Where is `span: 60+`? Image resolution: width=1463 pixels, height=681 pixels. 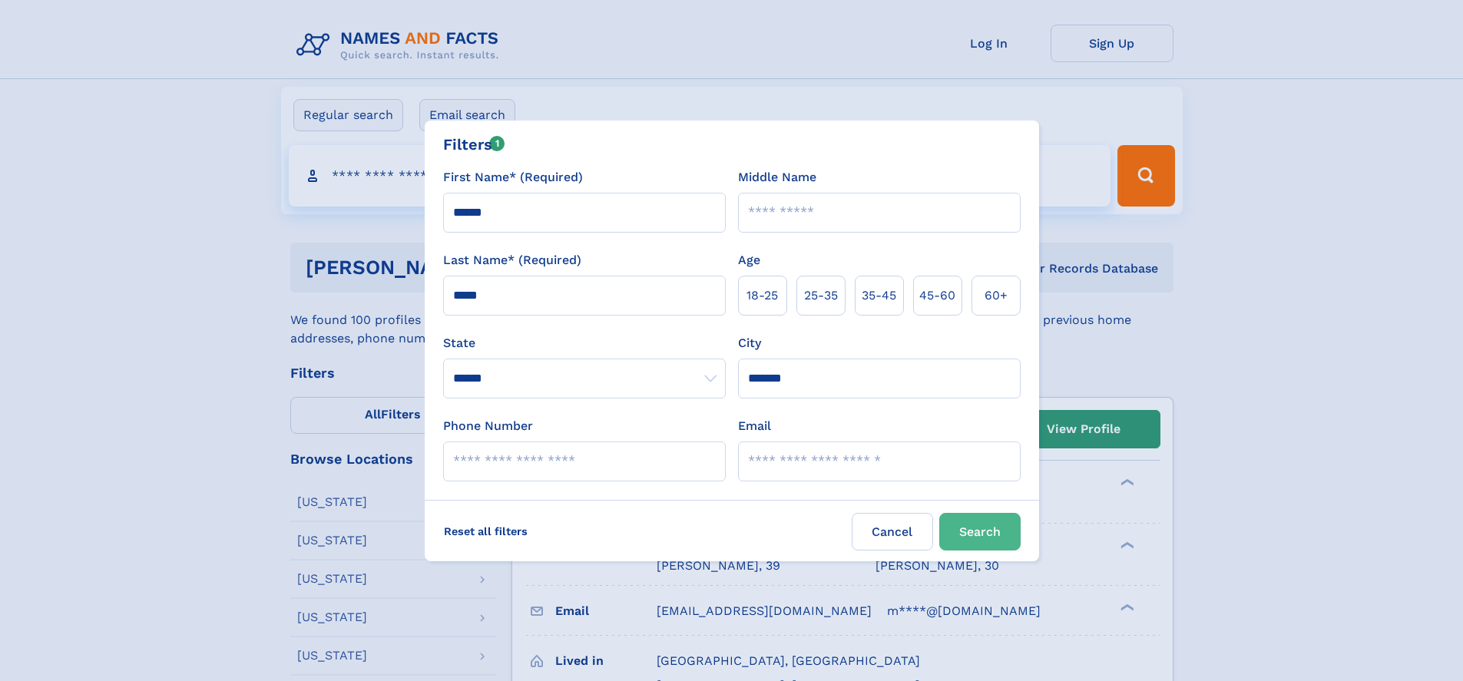 span: 60+ is located at coordinates (996, 296).